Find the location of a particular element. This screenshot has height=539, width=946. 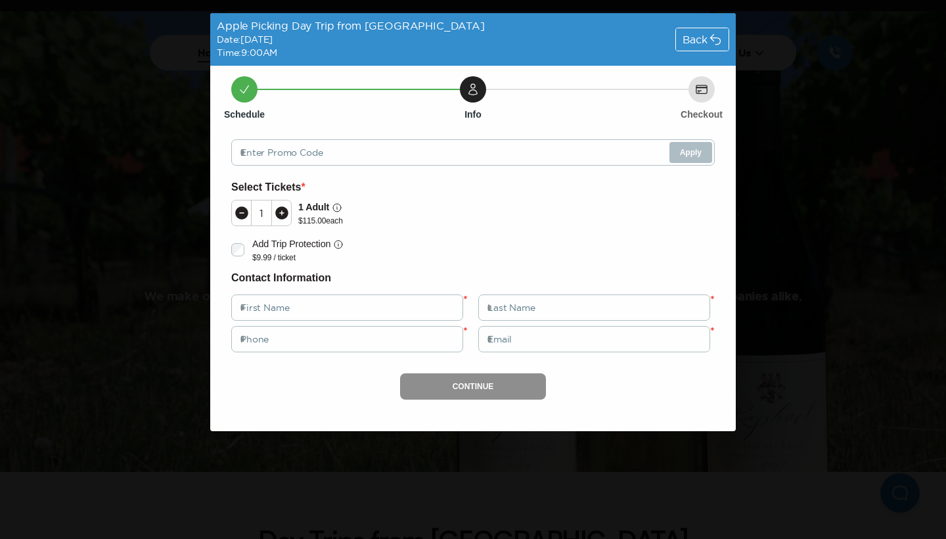

h6: Schedule is located at coordinates (244, 114).